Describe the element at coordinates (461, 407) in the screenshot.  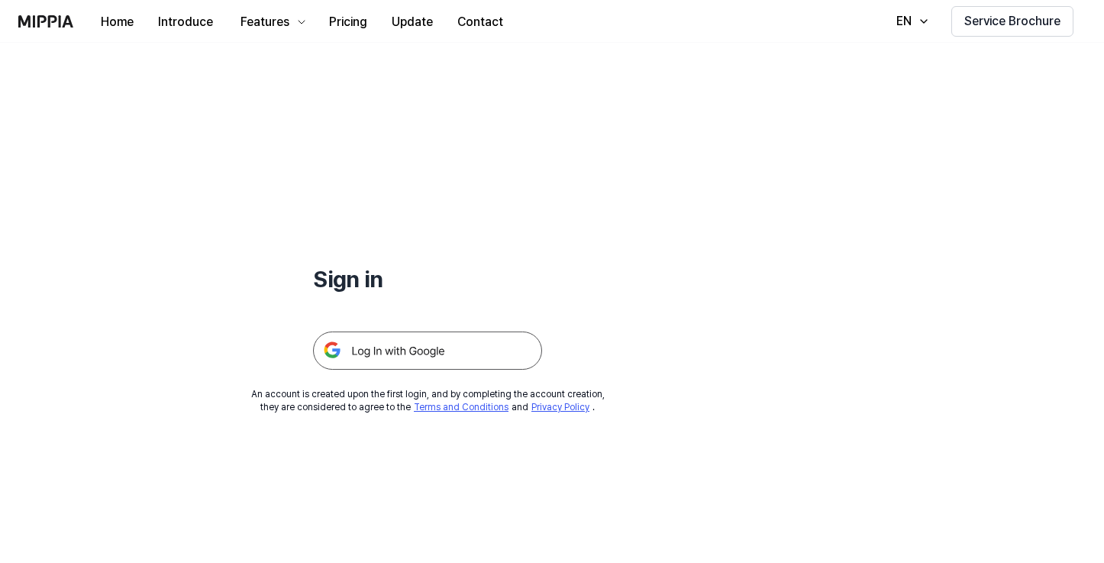
I see `a: Terms and Conditions` at that location.